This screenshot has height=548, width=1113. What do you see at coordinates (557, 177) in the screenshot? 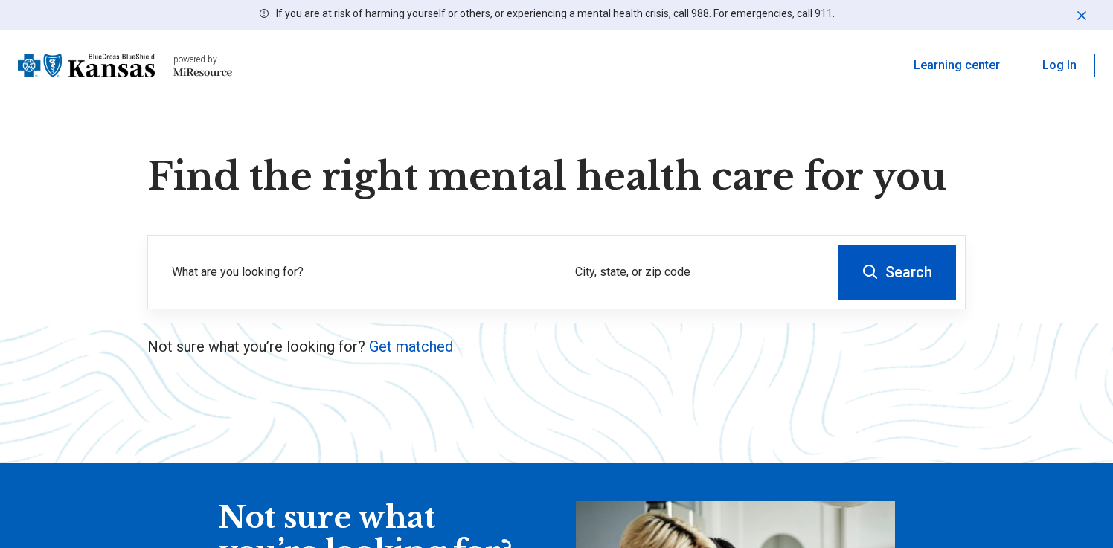
I see `h1: Find the right mental health care for you` at bounding box center [557, 177].